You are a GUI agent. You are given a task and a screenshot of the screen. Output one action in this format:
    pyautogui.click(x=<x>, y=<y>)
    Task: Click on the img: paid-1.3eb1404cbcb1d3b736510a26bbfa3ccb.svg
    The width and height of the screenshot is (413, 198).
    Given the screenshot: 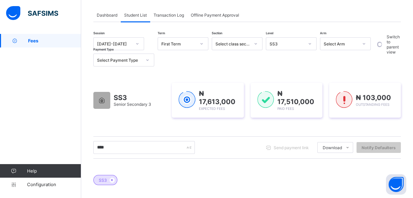 What is the action you would take?
    pyautogui.click(x=266, y=99)
    